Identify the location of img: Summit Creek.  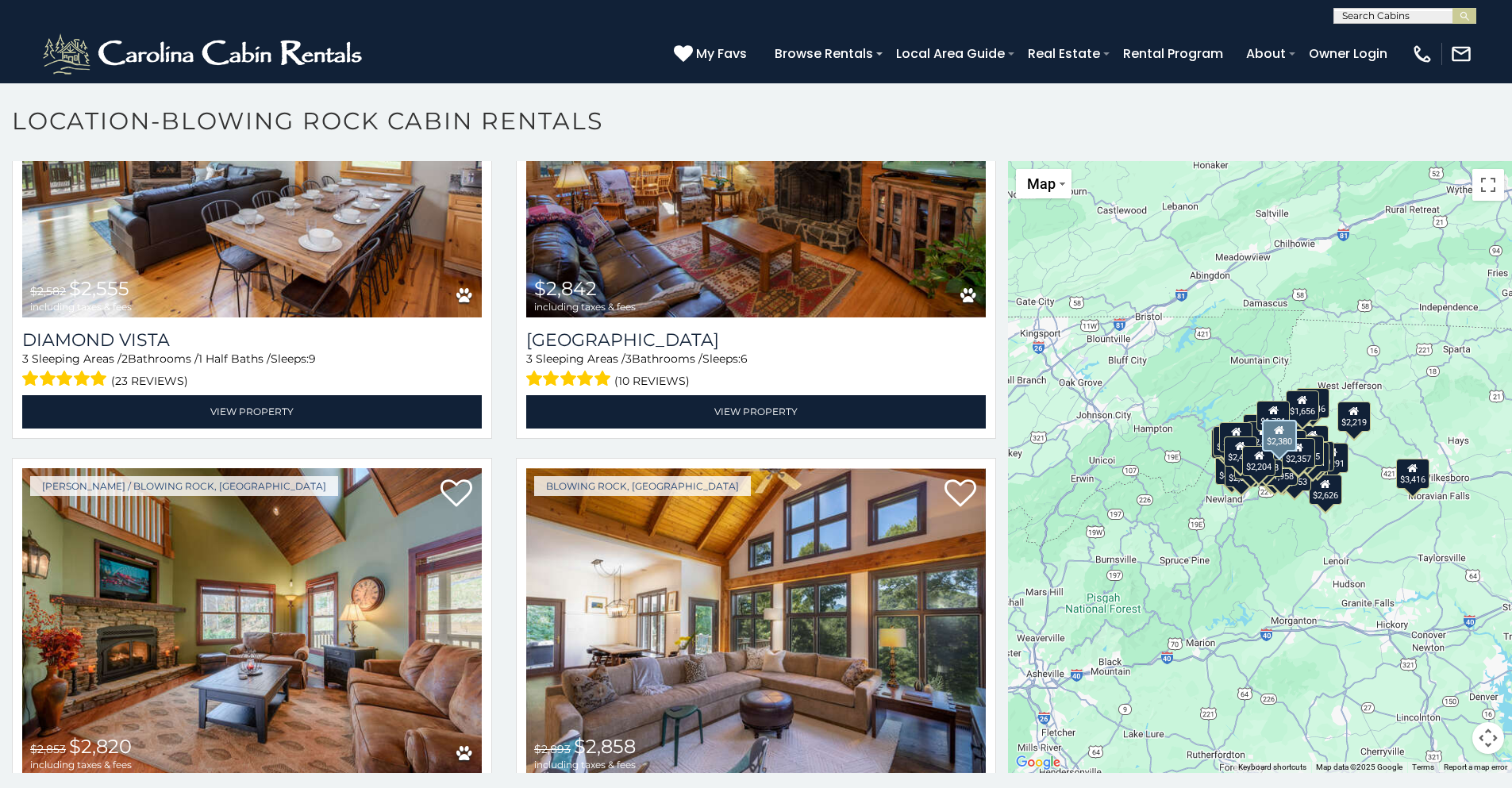
(252, 622).